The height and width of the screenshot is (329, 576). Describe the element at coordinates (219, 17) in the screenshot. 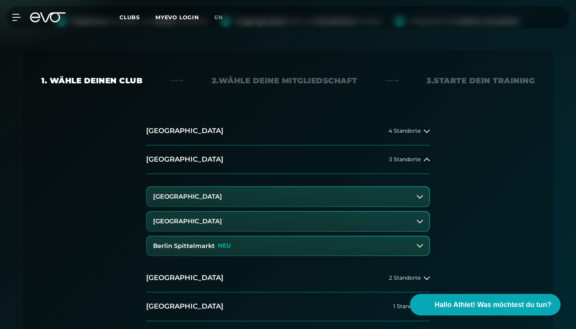

I see `span: en` at that location.